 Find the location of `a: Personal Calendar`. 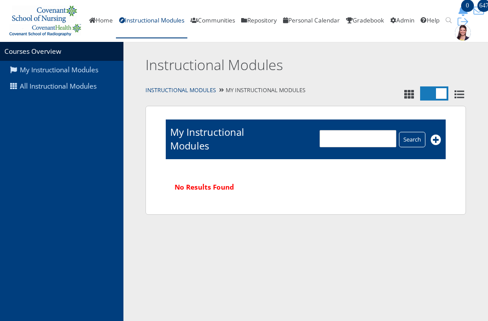

a: Personal Calendar is located at coordinates (311, 21).